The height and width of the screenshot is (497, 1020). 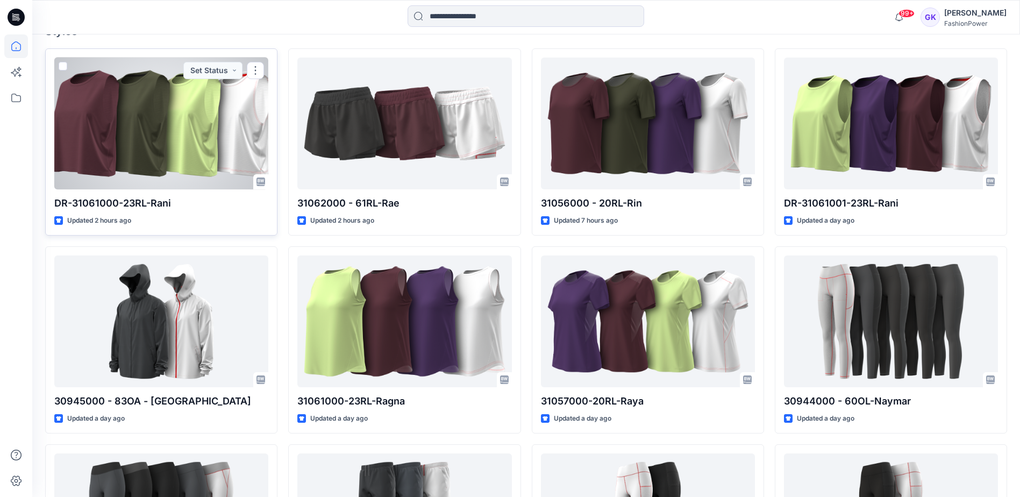 I want to click on div: FashionPower, so click(x=975, y=23).